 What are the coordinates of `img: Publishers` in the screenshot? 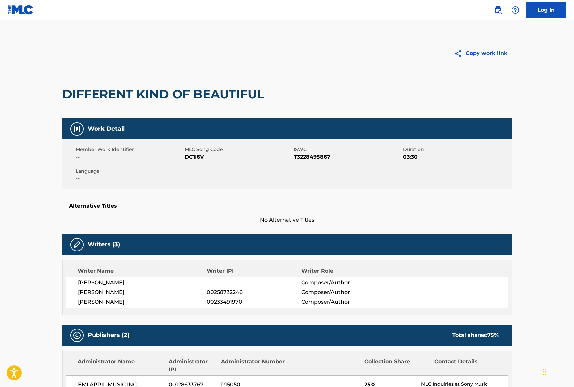 It's located at (77, 336).